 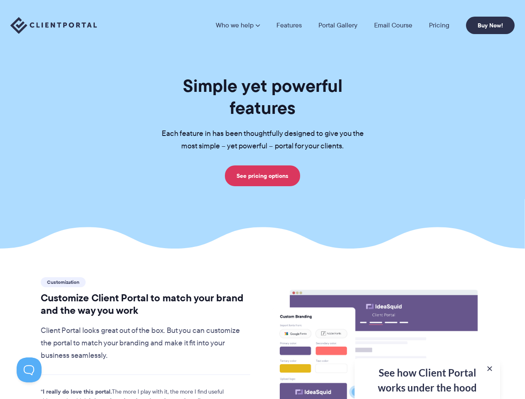 I want to click on ul: Who we help, so click(x=330, y=134).